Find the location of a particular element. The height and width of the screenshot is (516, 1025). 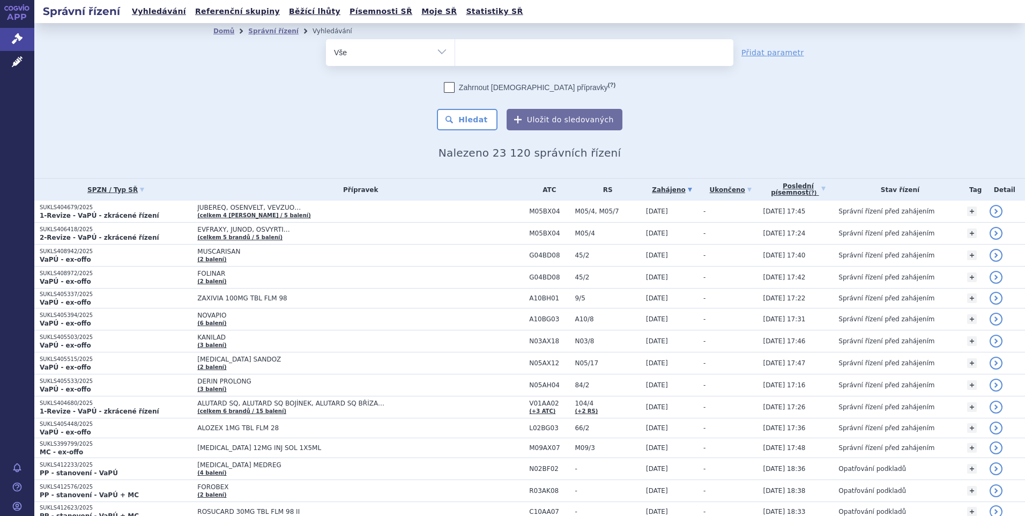

strong: MC - ex-offo is located at coordinates (61, 452).